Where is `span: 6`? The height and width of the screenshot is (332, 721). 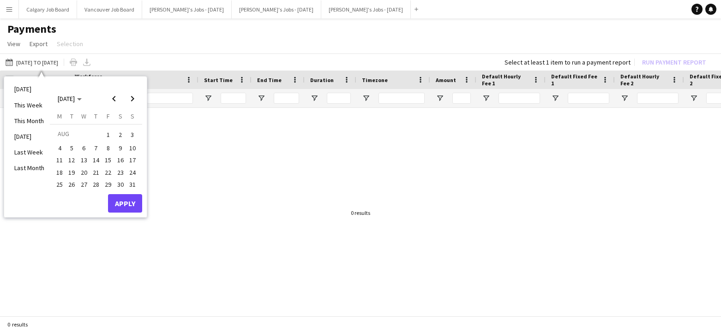
span: 6 is located at coordinates (84, 148).